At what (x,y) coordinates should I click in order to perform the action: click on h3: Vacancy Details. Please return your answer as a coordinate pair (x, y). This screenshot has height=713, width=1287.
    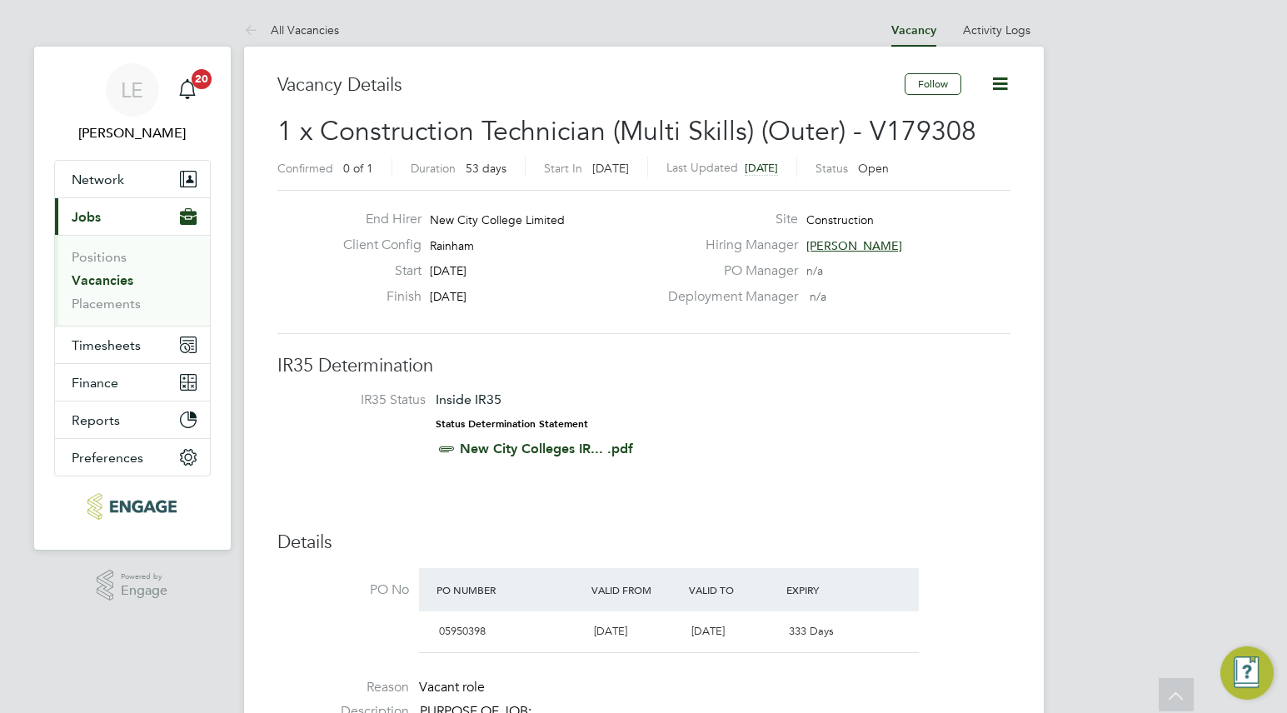
    Looking at the image, I should click on (591, 85).